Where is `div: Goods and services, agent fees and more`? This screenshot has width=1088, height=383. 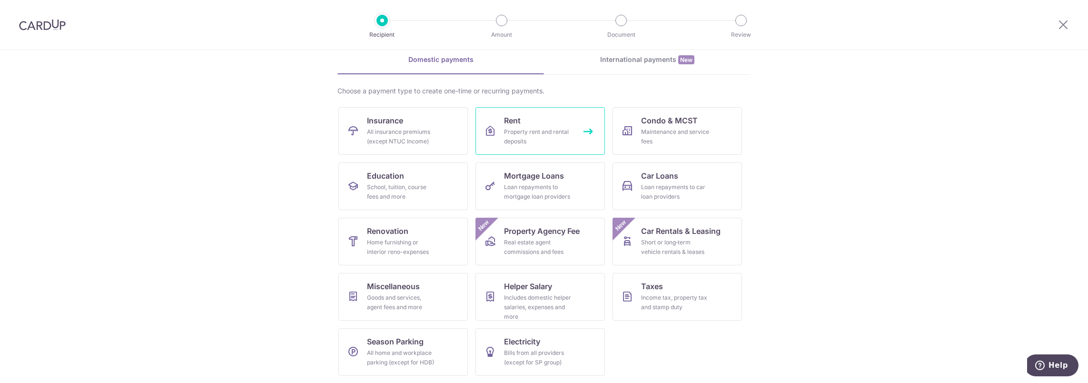 div: Goods and services, agent fees and more is located at coordinates (401, 302).